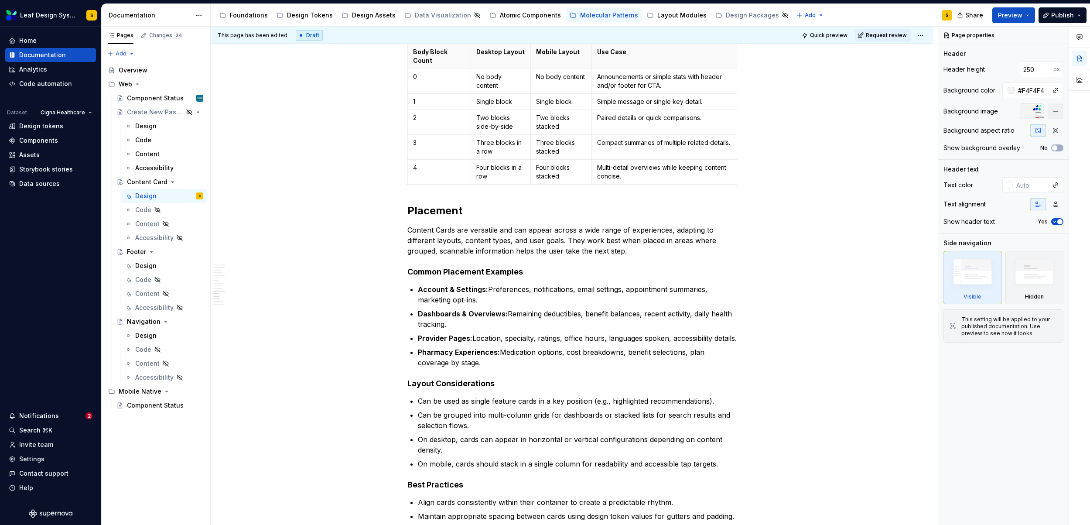  Describe the element at coordinates (42, 55) in the screenshot. I see `div: Documentation` at that location.